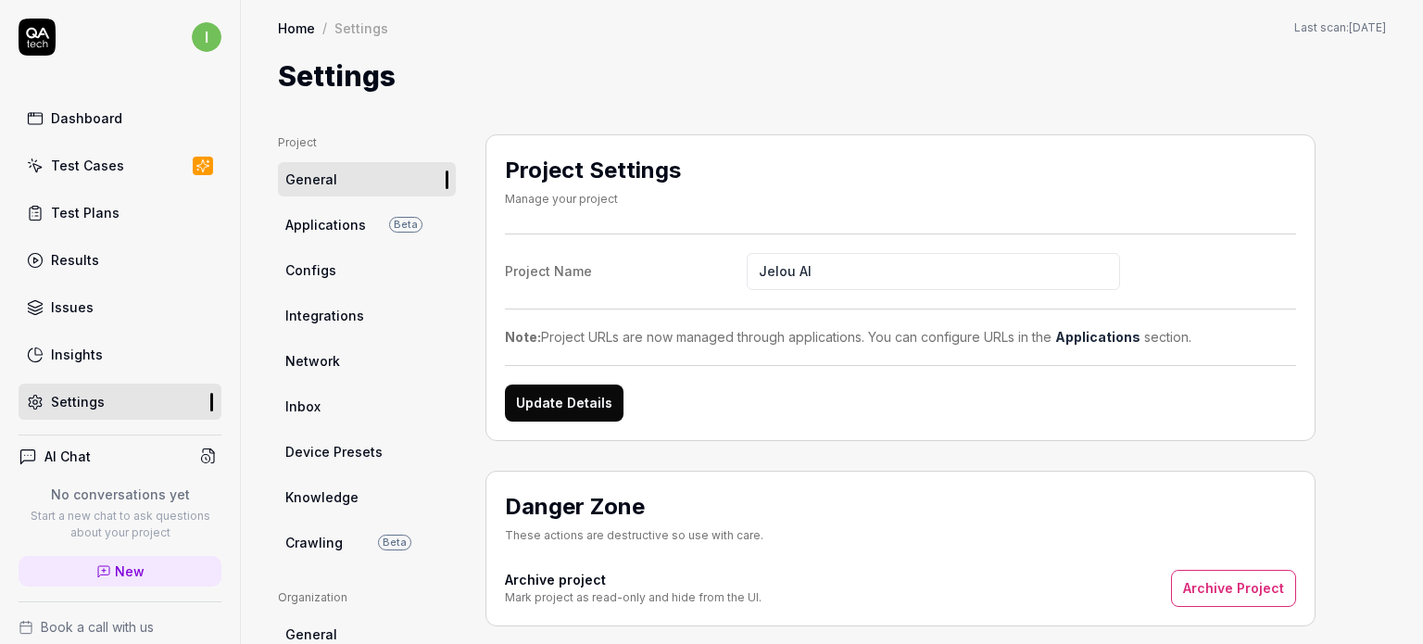 Image resolution: width=1423 pixels, height=644 pixels. What do you see at coordinates (336, 76) in the screenshot?
I see `h1: Settings` at bounding box center [336, 76].